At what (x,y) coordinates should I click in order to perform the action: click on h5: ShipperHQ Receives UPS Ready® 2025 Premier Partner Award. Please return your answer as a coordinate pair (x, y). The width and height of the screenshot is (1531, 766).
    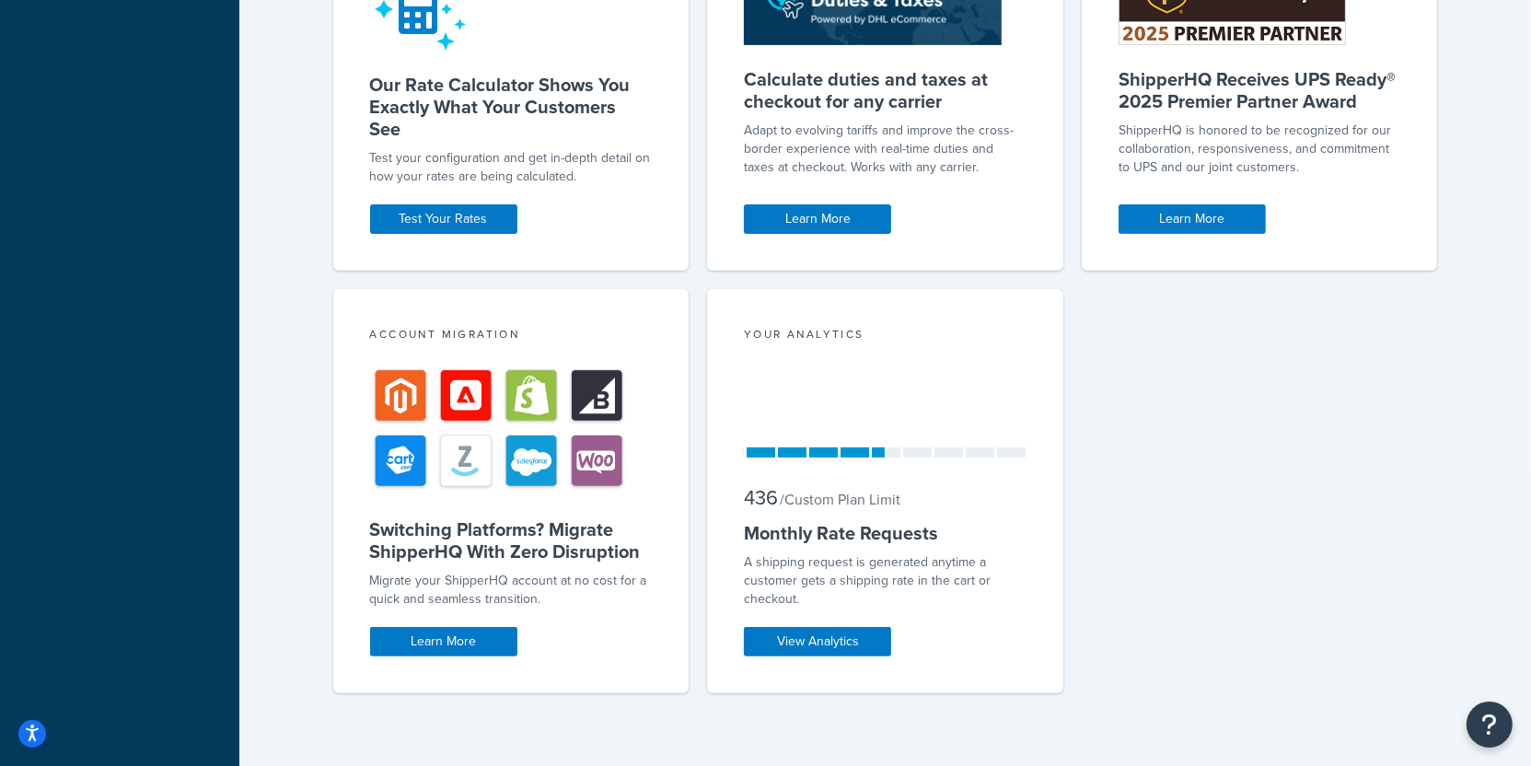
    Looking at the image, I should click on (1260, 90).